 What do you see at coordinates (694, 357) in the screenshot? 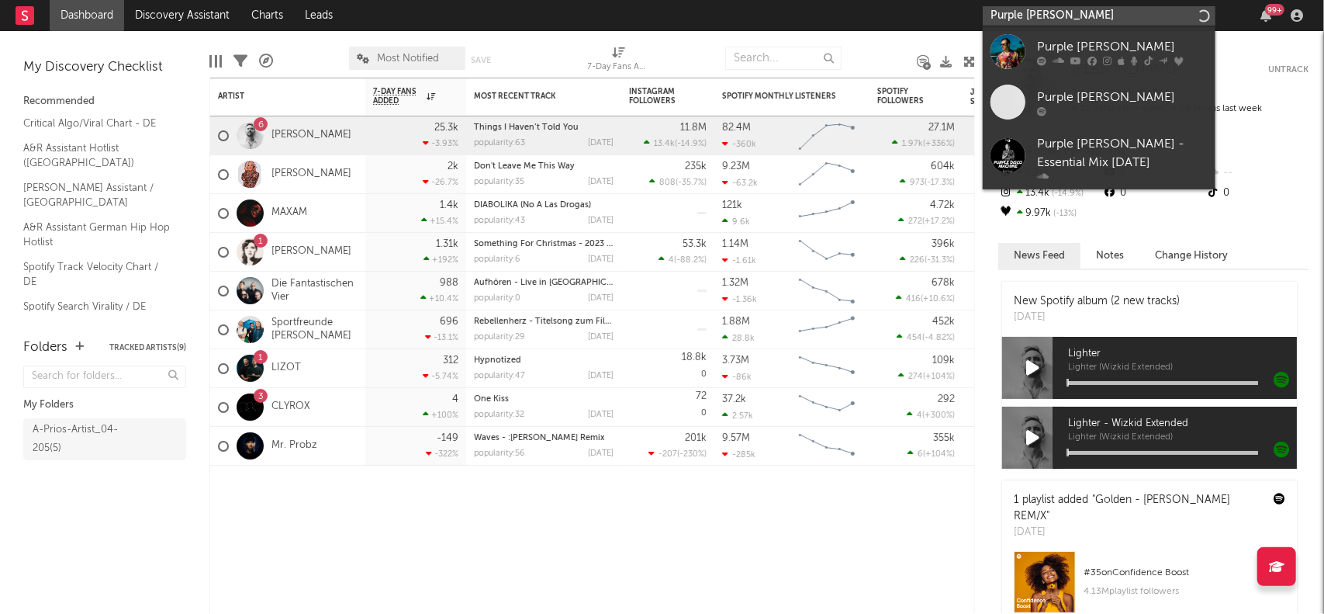
I see `div: 18.8k` at bounding box center [694, 357].